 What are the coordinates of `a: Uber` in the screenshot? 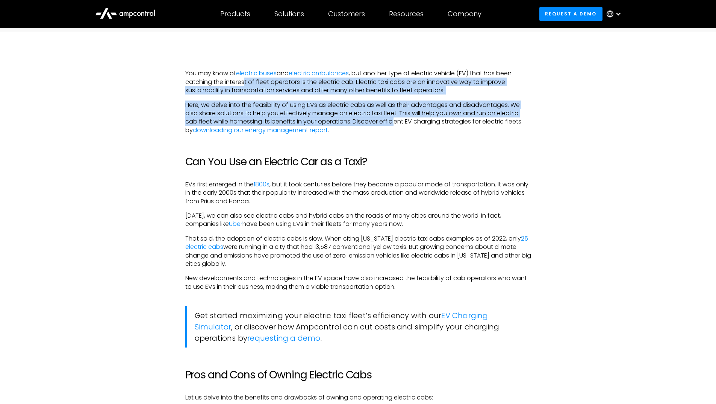 It's located at (236, 223).